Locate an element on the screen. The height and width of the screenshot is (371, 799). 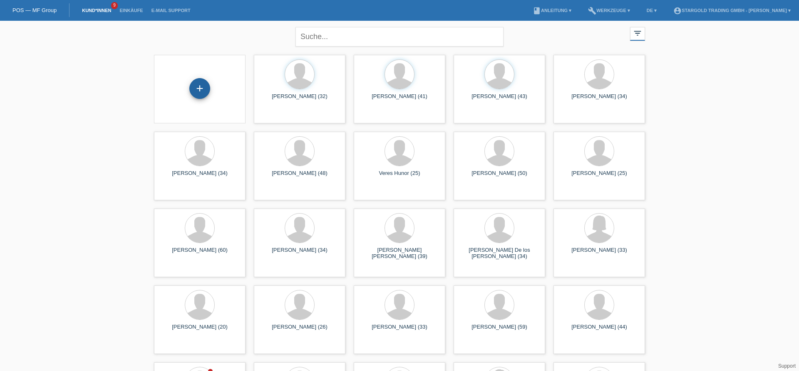
a: Kund*innen is located at coordinates (96, 10).